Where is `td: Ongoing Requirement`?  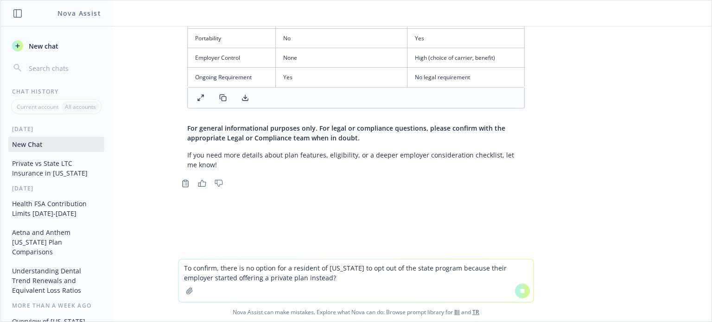
td: Ongoing Requirement is located at coordinates (232, 77).